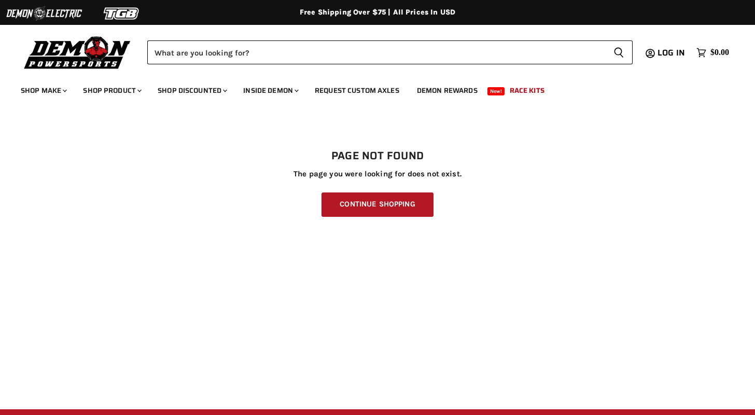  What do you see at coordinates (370, 88) in the screenshot?
I see `ul: Main menu` at bounding box center [370, 88].